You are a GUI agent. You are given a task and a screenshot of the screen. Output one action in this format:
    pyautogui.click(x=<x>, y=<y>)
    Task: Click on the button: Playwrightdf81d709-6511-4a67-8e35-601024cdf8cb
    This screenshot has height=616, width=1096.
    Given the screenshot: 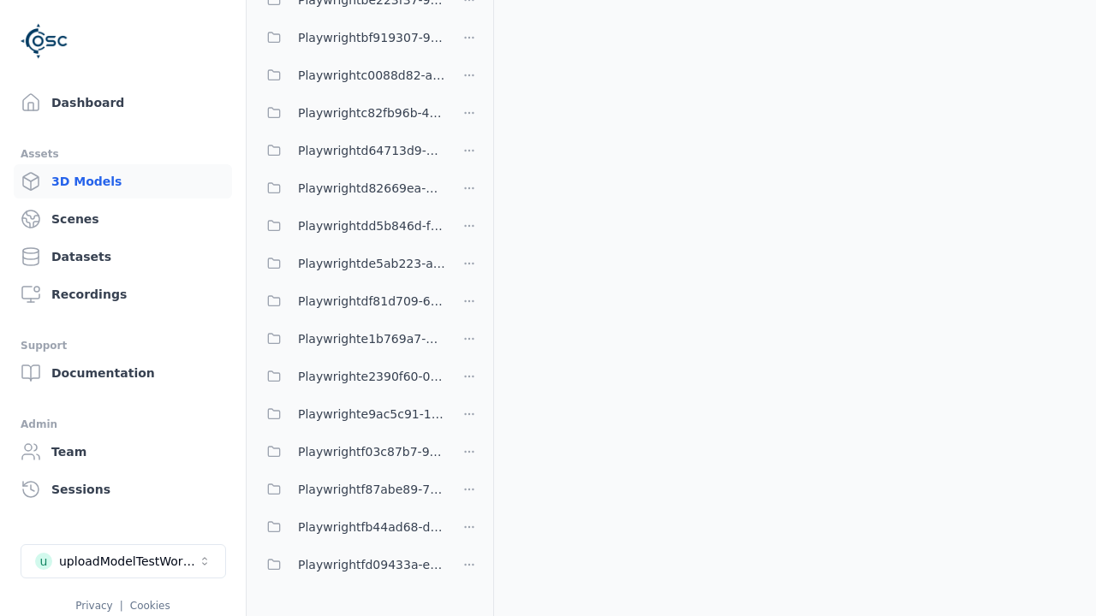 What is the action you would take?
    pyautogui.click(x=351, y=301)
    